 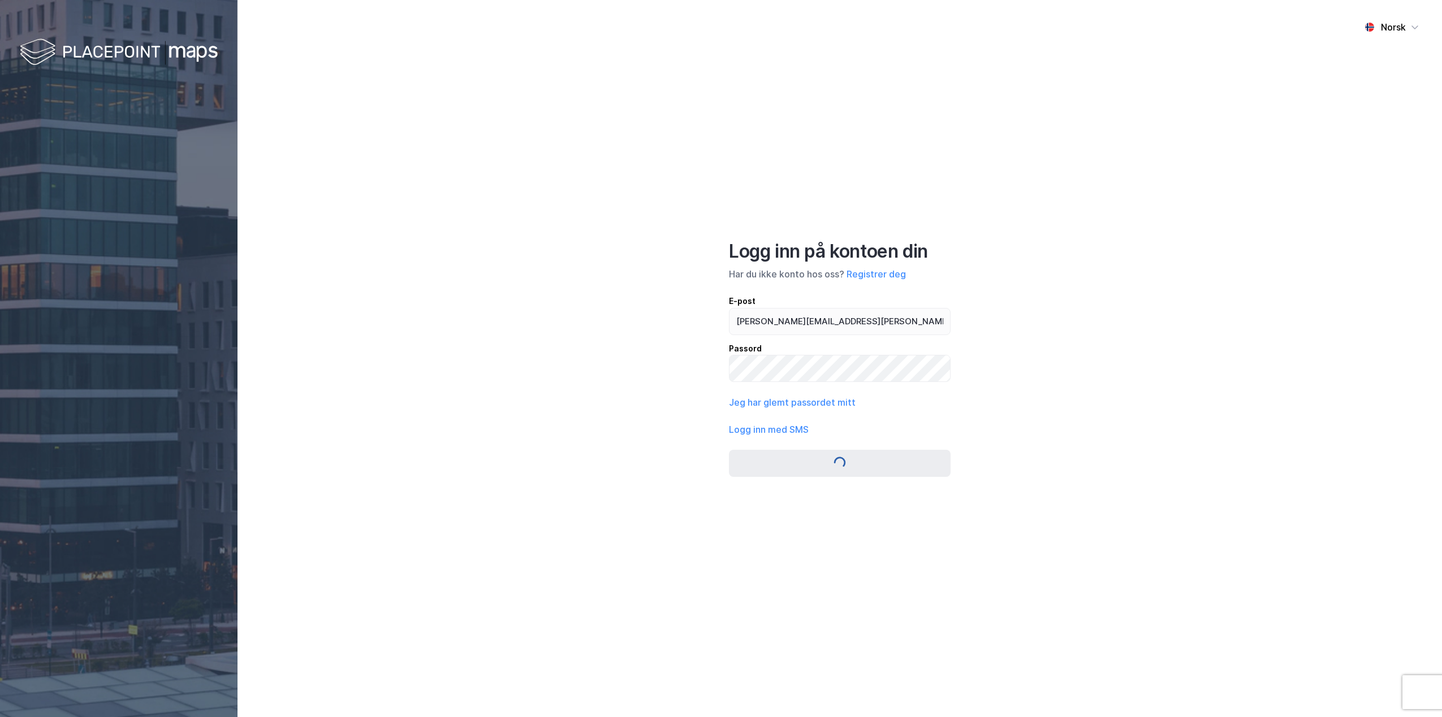 I want to click on button: Registrer deg, so click(x=876, y=274).